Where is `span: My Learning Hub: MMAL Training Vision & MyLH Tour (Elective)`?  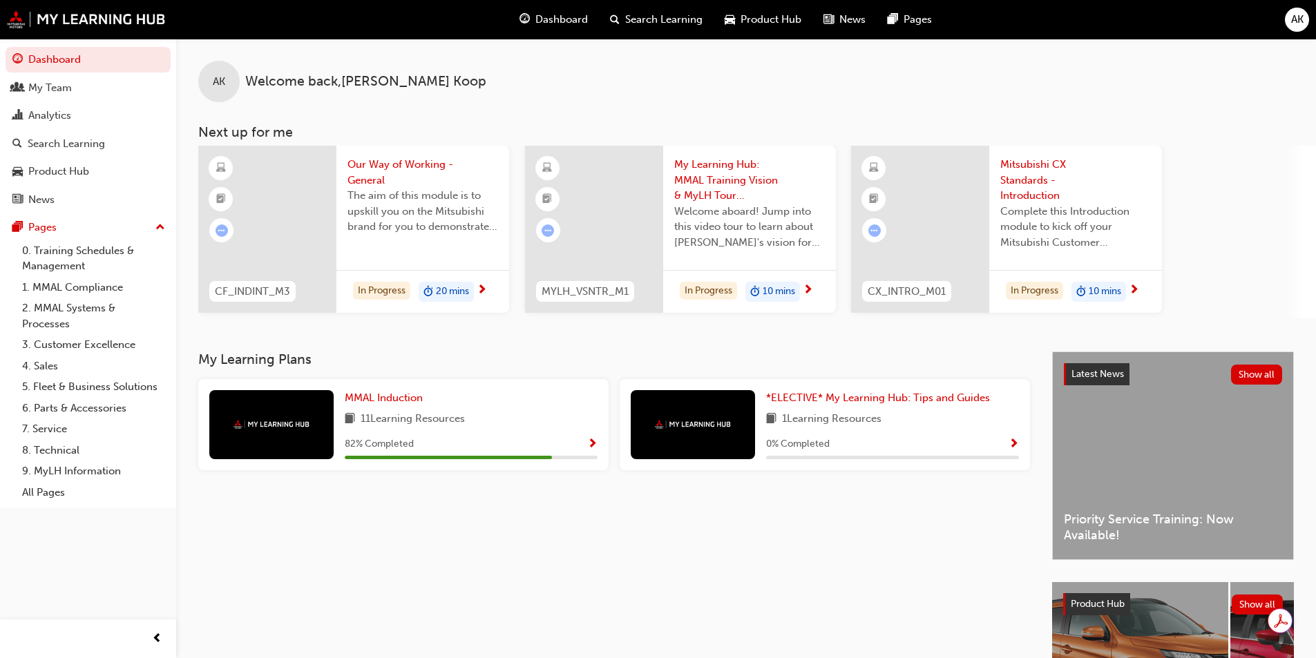
span: My Learning Hub: MMAL Training Vision & MyLH Tour (Elective) is located at coordinates (749, 180).